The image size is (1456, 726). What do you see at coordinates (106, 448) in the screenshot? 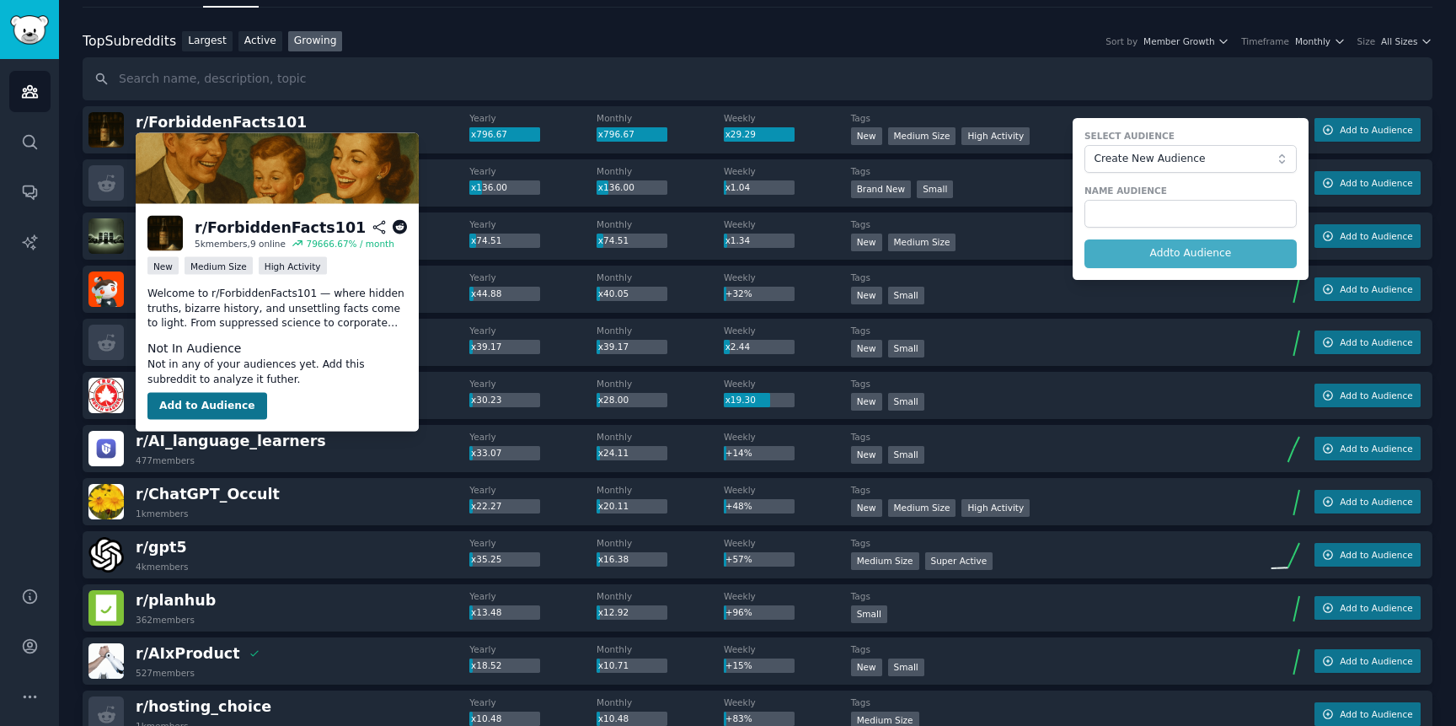
I see `img: AI_language_learners` at bounding box center [106, 448].